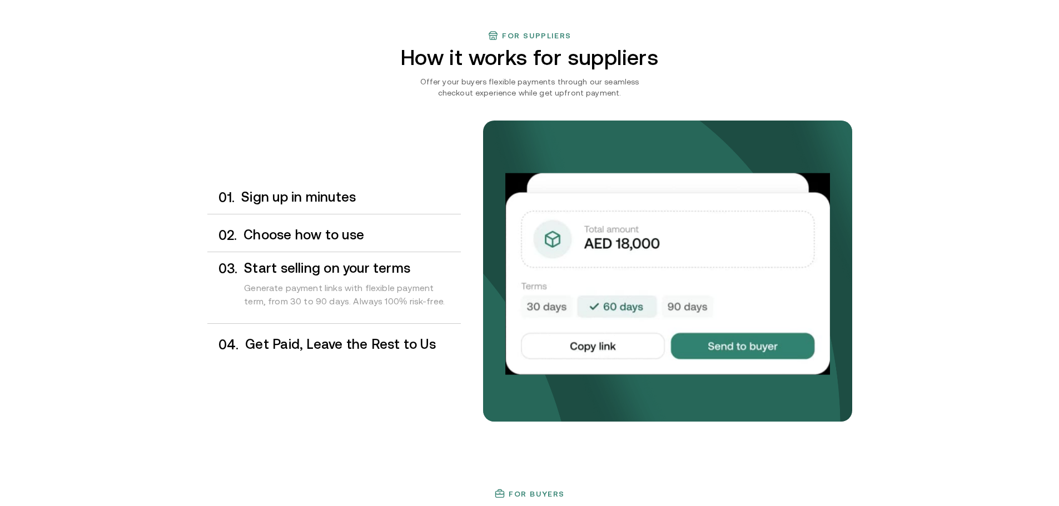 This screenshot has width=1059, height=506. Describe the element at coordinates (352, 297) in the screenshot. I see `div: Generate payment links with flexible payment term, from 30 to 90 days. Always 100% risk-free.` at that location.